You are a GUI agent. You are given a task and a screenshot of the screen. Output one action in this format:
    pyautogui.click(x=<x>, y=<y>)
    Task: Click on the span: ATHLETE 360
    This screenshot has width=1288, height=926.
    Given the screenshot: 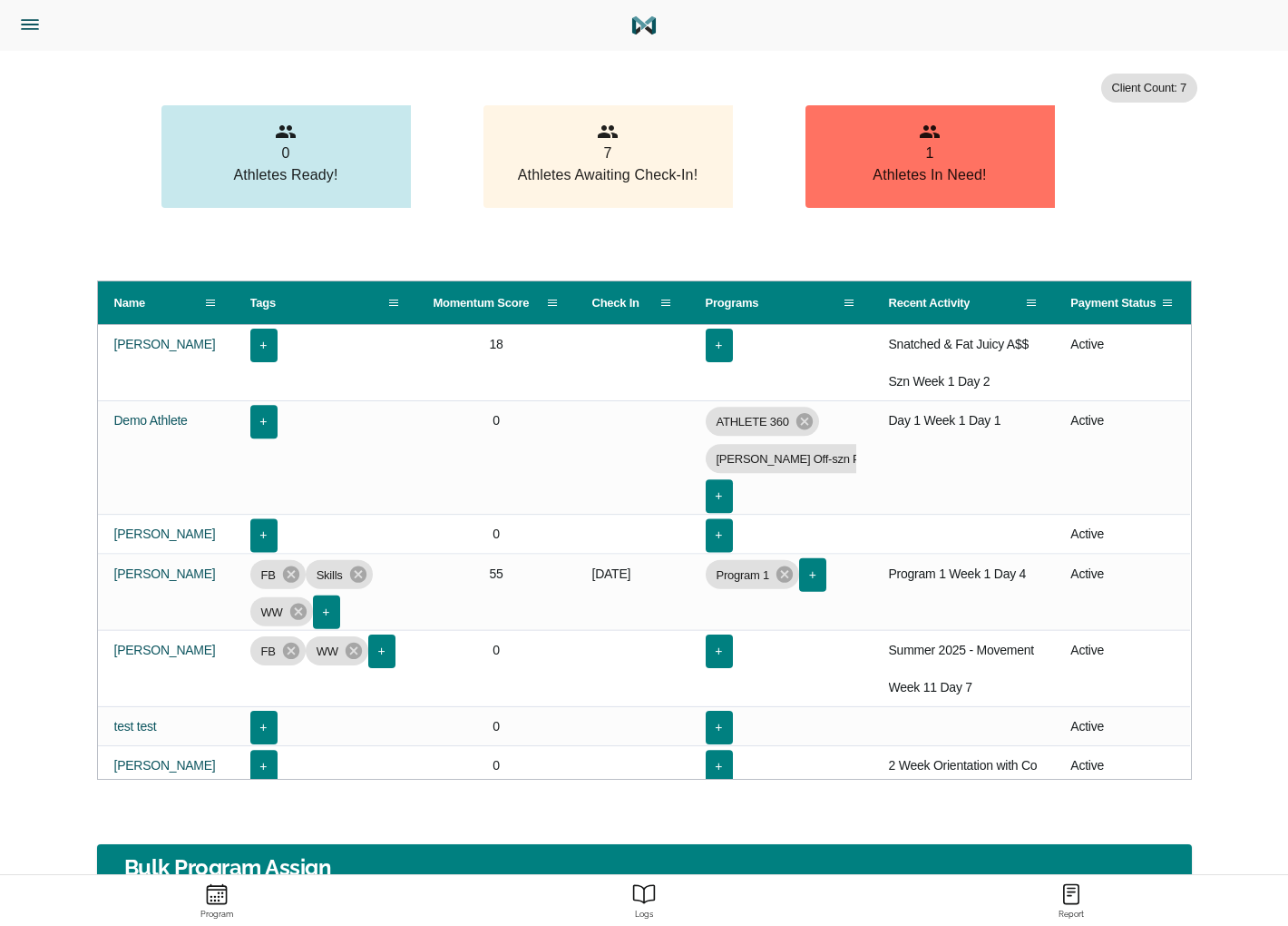 What is the action you would take?
    pyautogui.click(x=753, y=421)
    